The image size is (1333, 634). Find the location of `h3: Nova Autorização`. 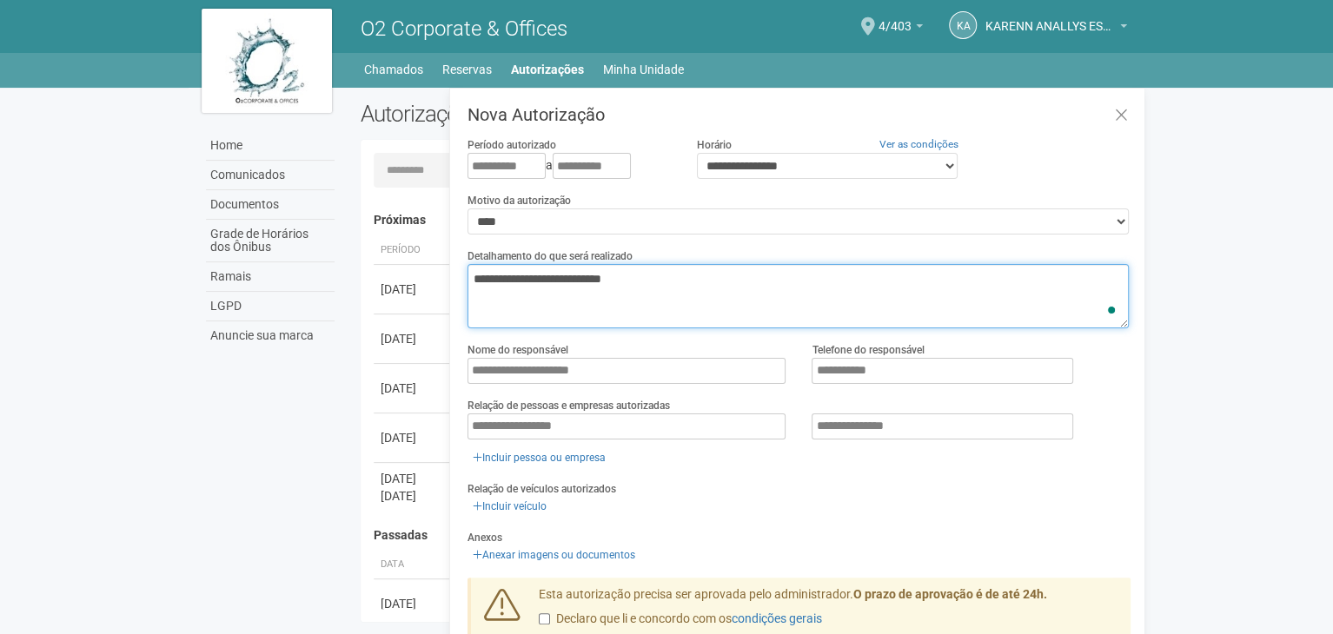

h3: Nova Autorização is located at coordinates (799, 115).